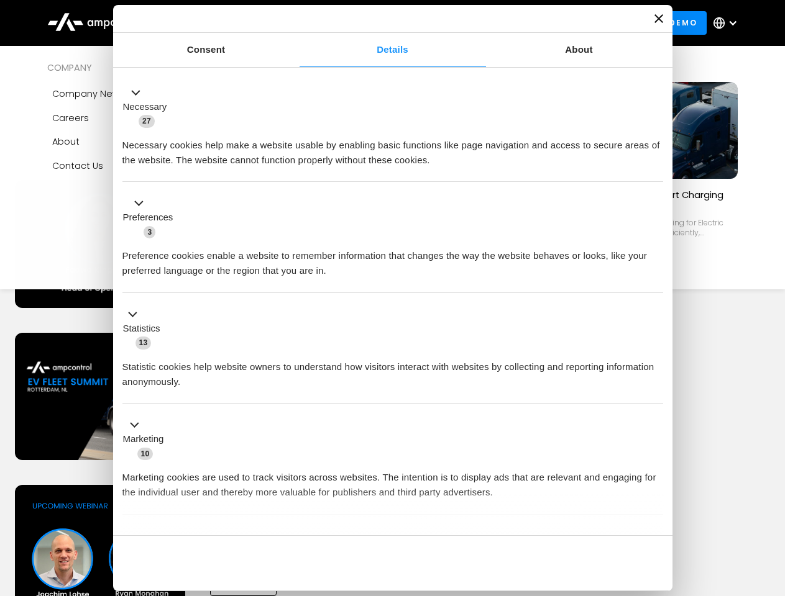 The image size is (785, 596). Describe the element at coordinates (147, 121) in the screenshot. I see `span: 27` at that location.